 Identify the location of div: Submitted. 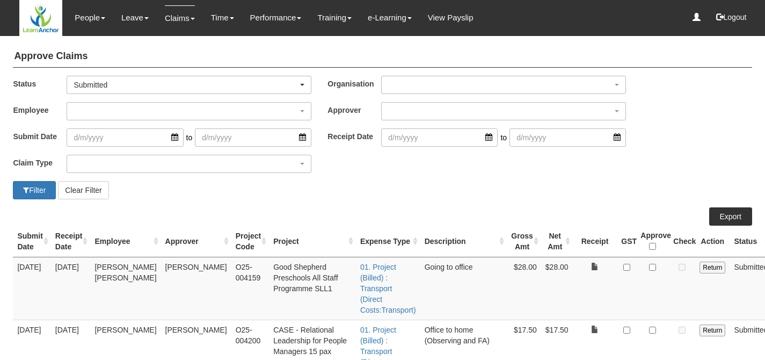
(186, 85).